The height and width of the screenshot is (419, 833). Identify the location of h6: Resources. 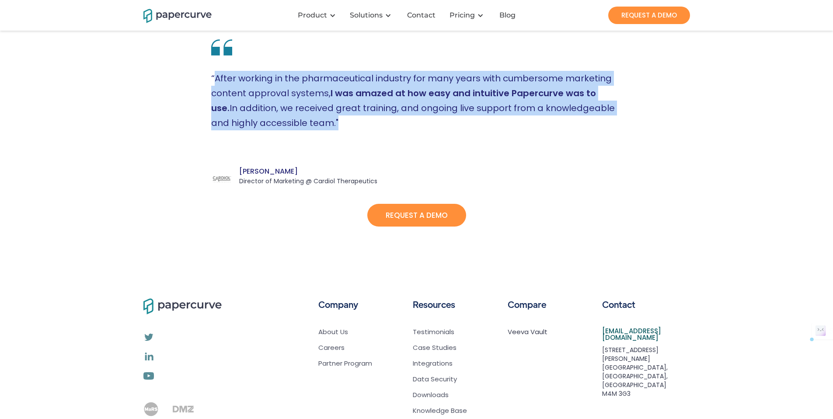
(434, 304).